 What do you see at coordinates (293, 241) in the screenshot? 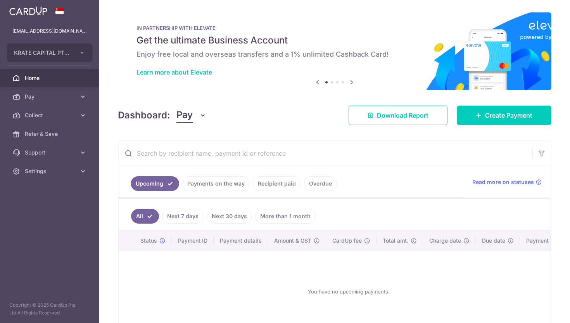
I see `span: Amount & GST` at bounding box center [293, 241].